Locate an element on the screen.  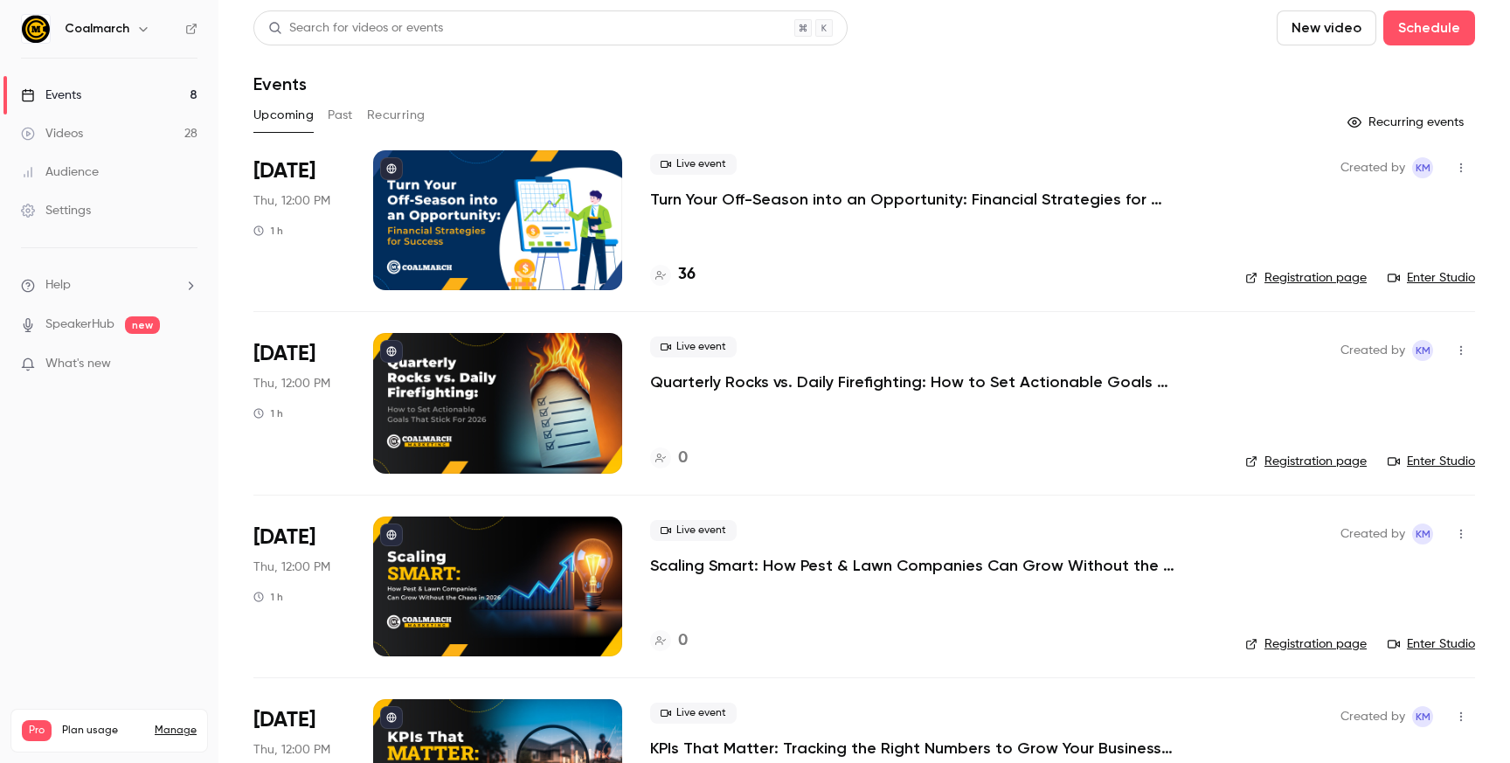
a: 36 is located at coordinates (673, 274).